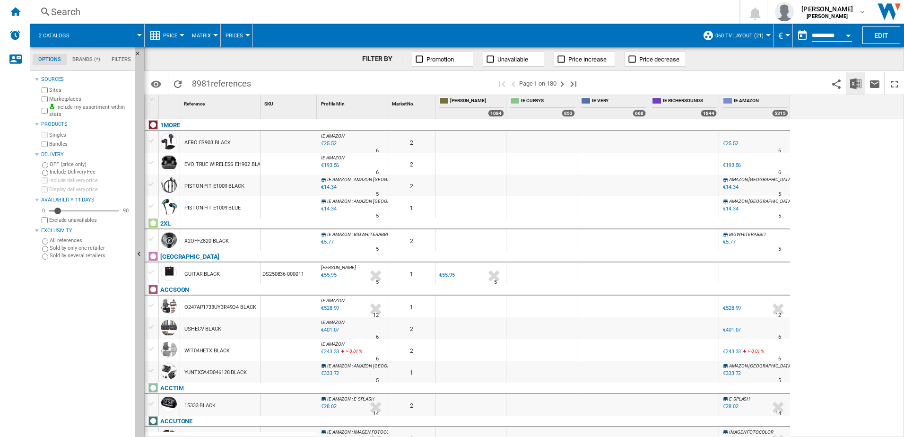  What do you see at coordinates (894, 83) in the screenshot?
I see `button: Maximize` at bounding box center [894, 83].